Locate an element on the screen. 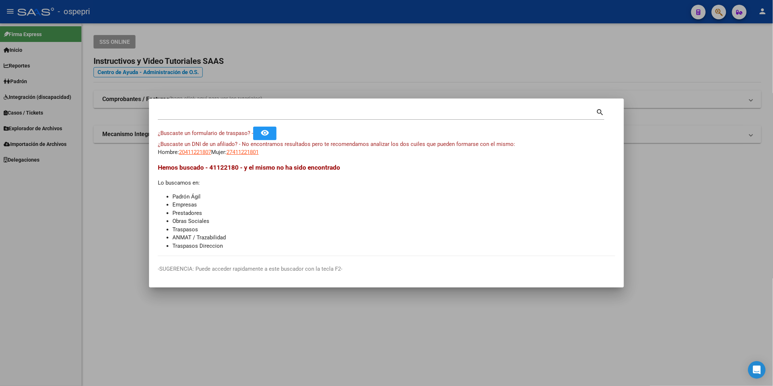 This screenshot has height=386, width=773. mat-icon: search is located at coordinates (600, 112).